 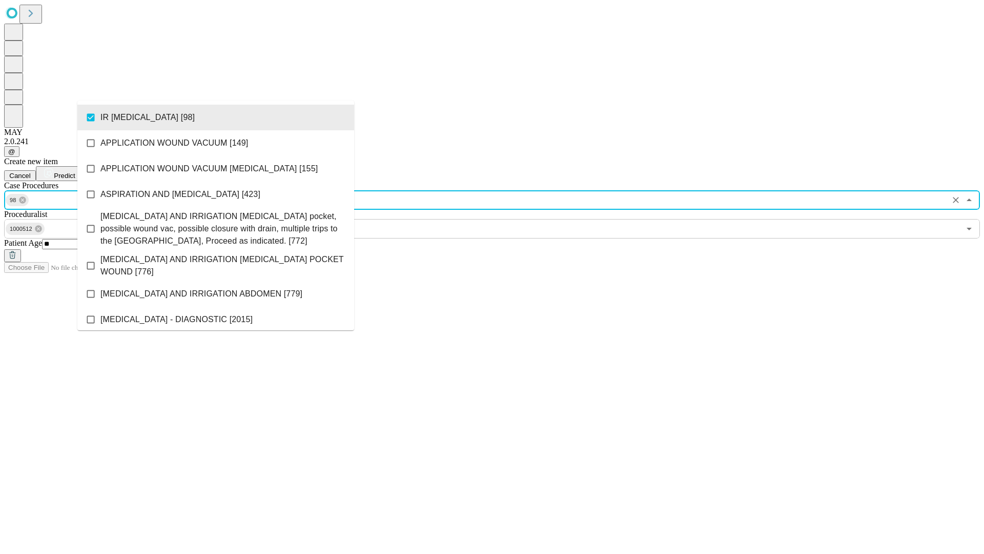 I want to click on div: 2.0.241, so click(x=492, y=142).